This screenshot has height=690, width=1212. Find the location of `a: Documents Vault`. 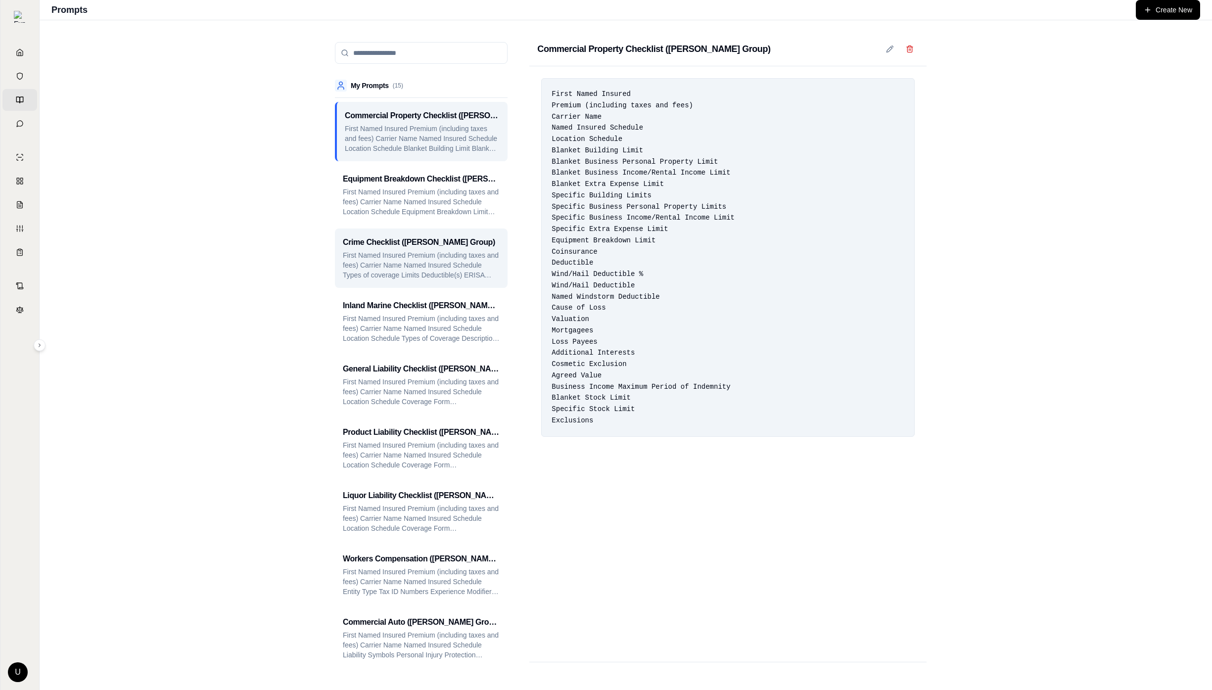

a: Documents Vault is located at coordinates (20, 76).